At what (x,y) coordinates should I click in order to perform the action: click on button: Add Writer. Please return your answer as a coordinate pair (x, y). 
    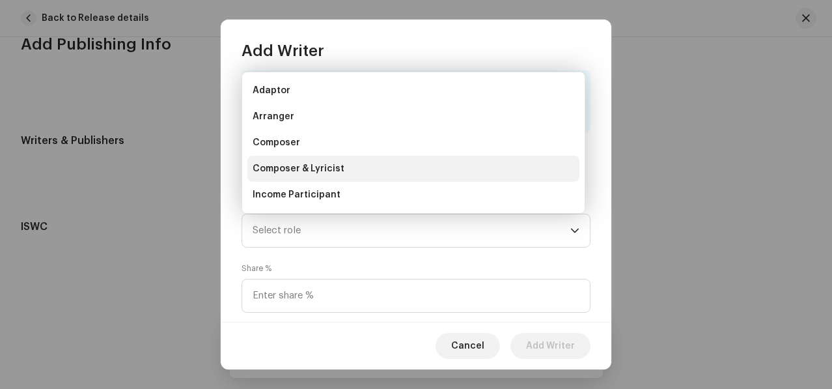
    Looking at the image, I should click on (550, 346).